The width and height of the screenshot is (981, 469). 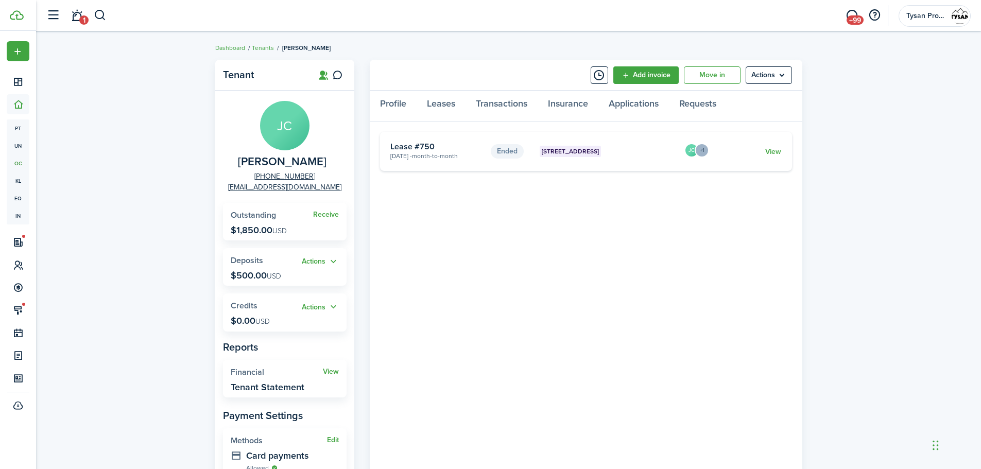 What do you see at coordinates (18, 146) in the screenshot?
I see `span: un` at bounding box center [18, 146].